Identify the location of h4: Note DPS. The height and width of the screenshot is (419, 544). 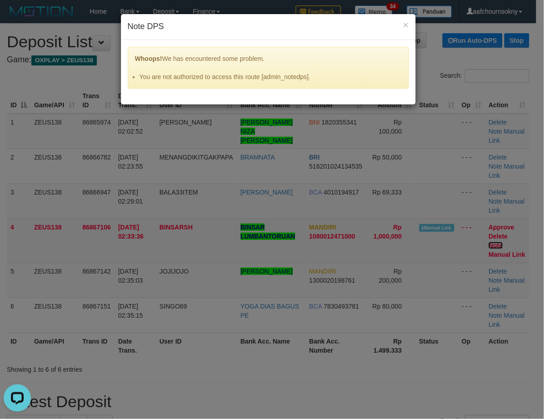
(268, 27).